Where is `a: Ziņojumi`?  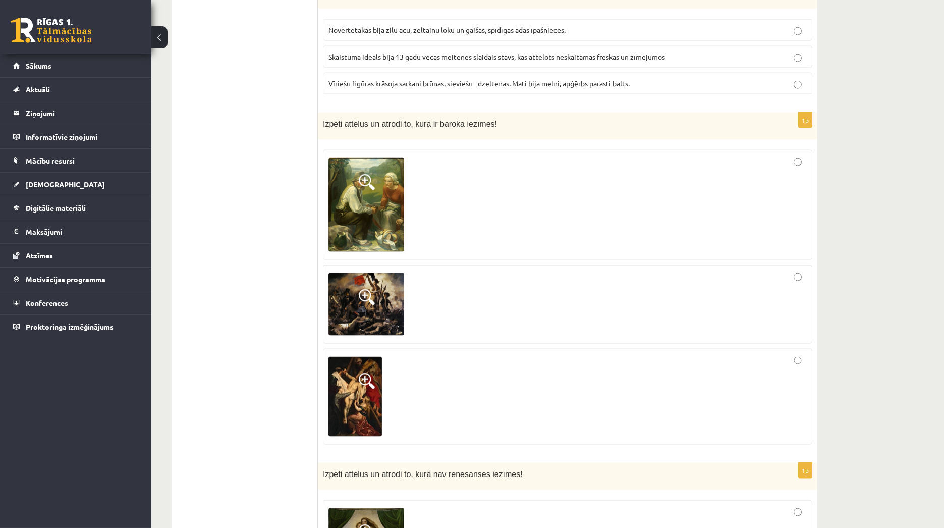 a: Ziņojumi is located at coordinates (76, 113).